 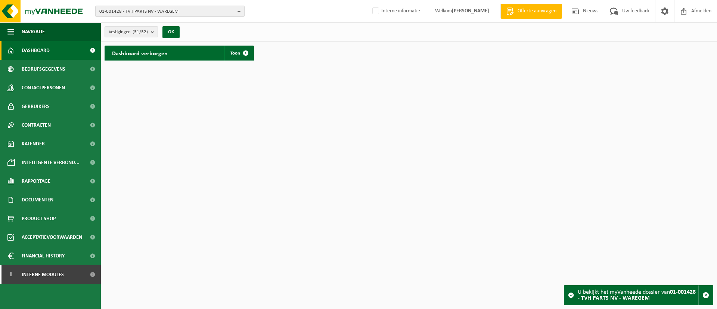 I want to click on span: 01-001428 - TVH PARTS NV - WAREGEM, so click(x=167, y=12).